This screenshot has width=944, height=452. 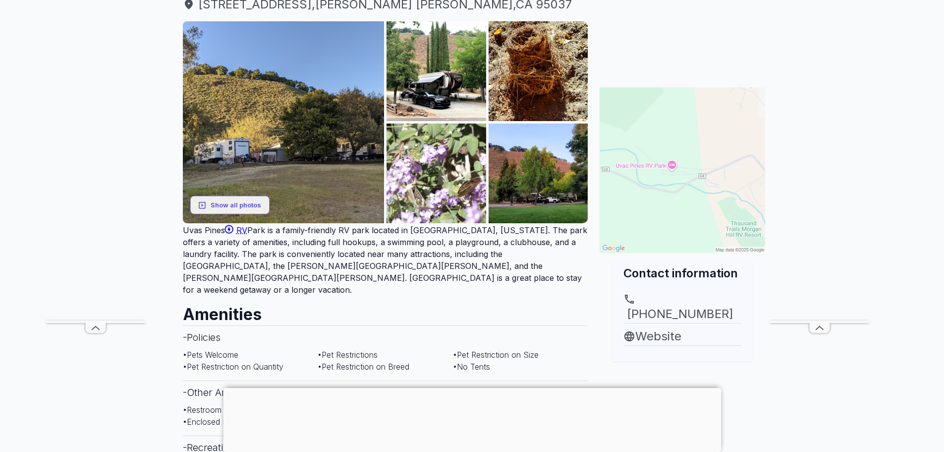 I want to click on span: • Pet Restriction on Breed, so click(x=363, y=366).